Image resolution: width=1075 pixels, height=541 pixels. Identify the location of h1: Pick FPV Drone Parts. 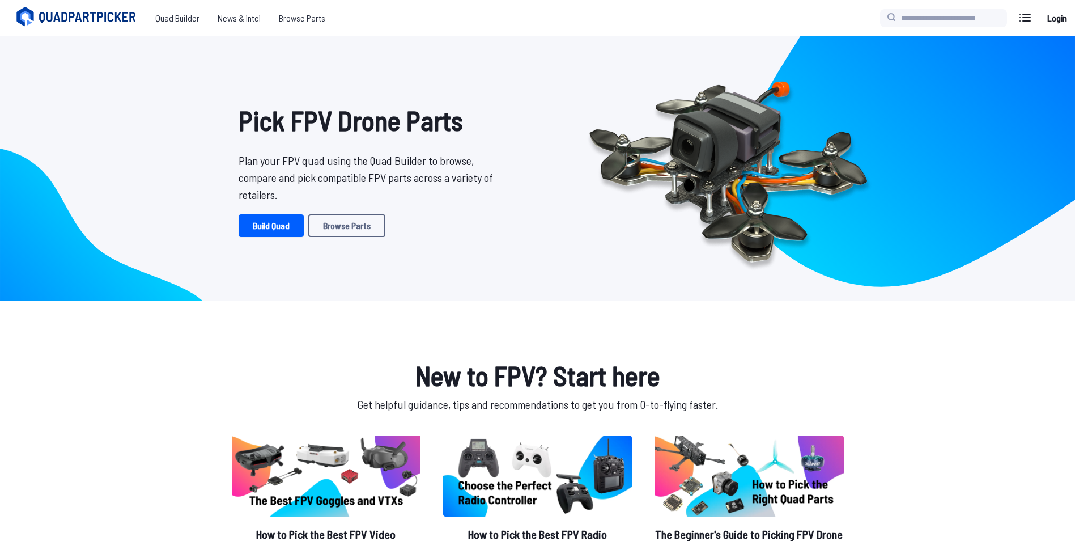
(370, 120).